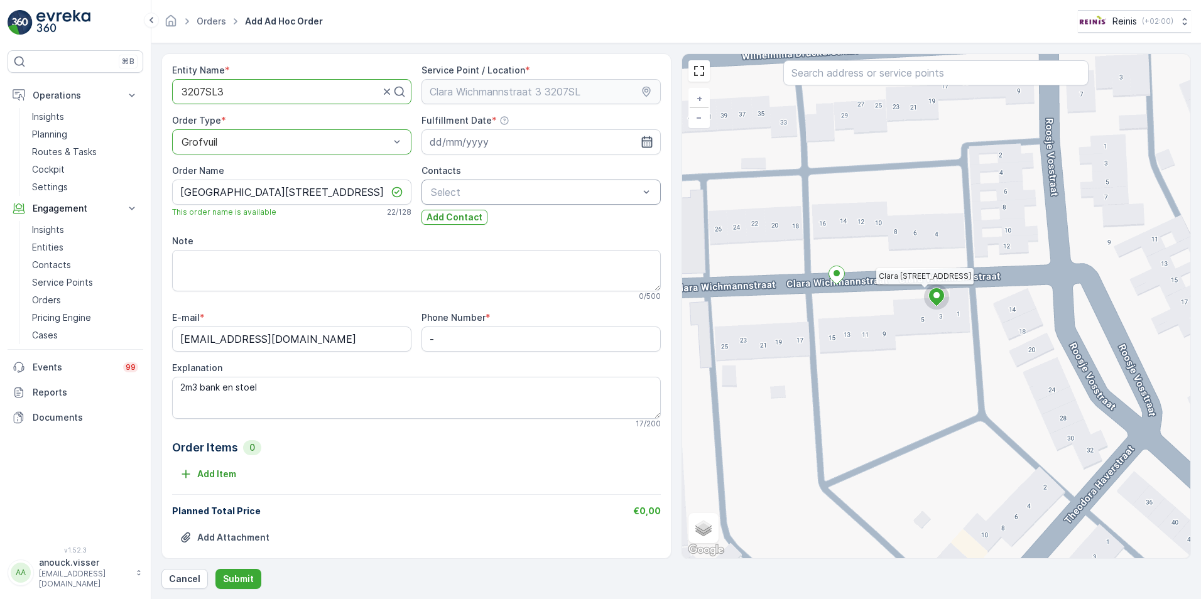 This screenshot has height=599, width=1201. I want to click on button: Upload File, so click(224, 538).